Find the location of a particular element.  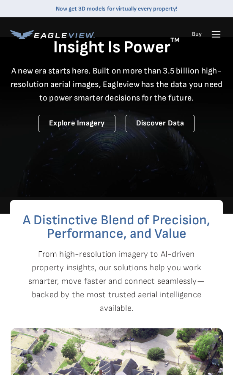

p: A new era starts here. Built on more than 3.5 billion high-resolution aerial images, Eagleview ha... is located at coordinates (116, 84).